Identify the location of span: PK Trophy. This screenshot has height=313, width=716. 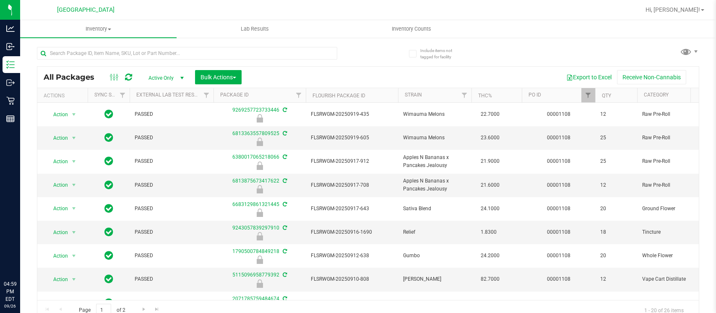
(434, 303).